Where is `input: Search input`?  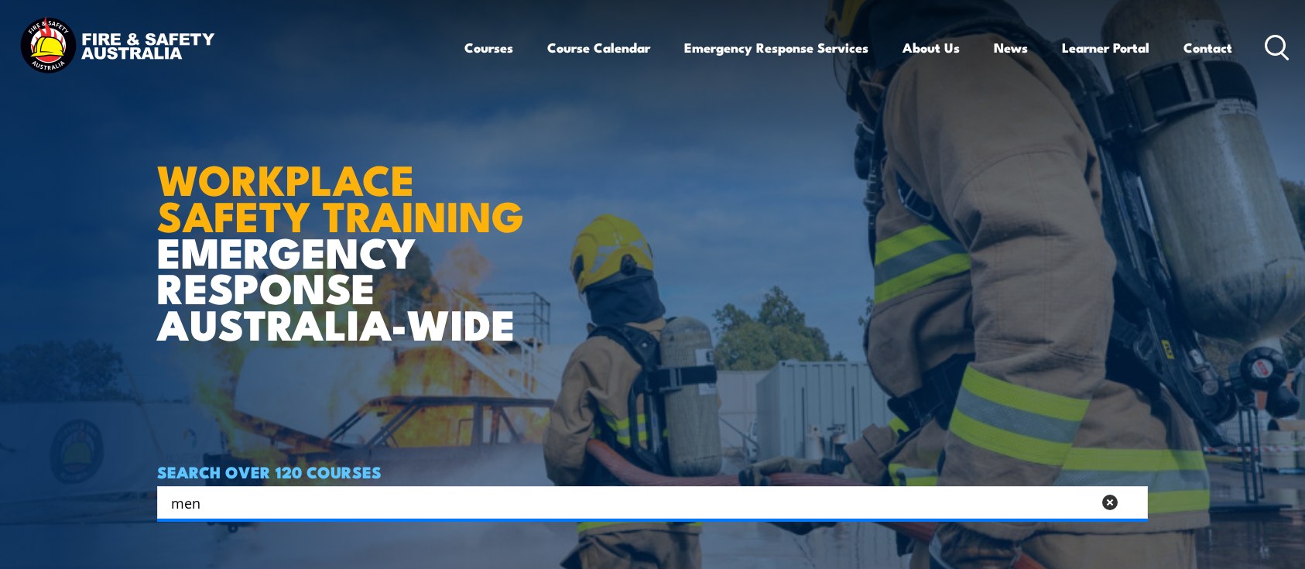 input: Search input is located at coordinates (631, 502).